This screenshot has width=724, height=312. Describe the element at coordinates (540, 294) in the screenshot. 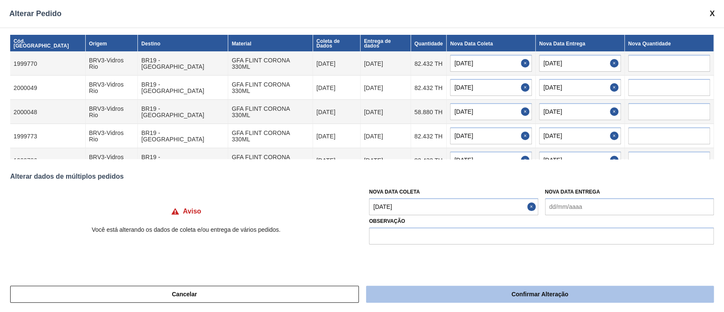

I see `button: Confirmar Alteração` at that location.